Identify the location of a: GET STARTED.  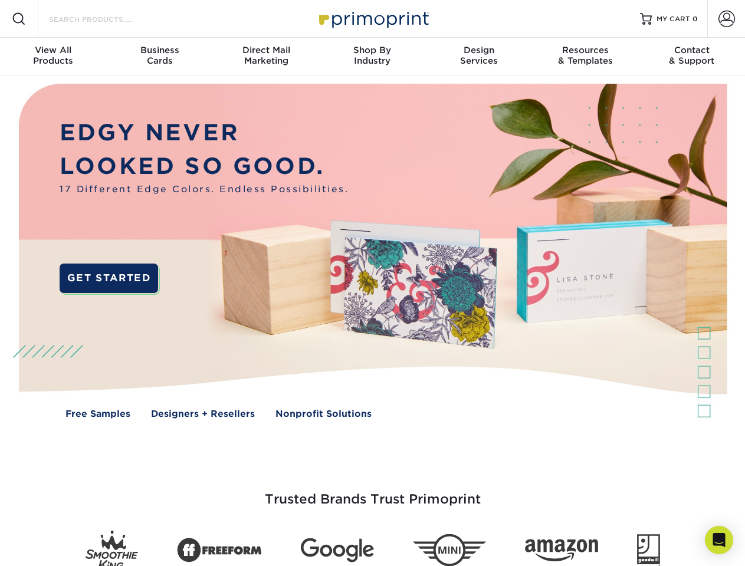
(108, 278).